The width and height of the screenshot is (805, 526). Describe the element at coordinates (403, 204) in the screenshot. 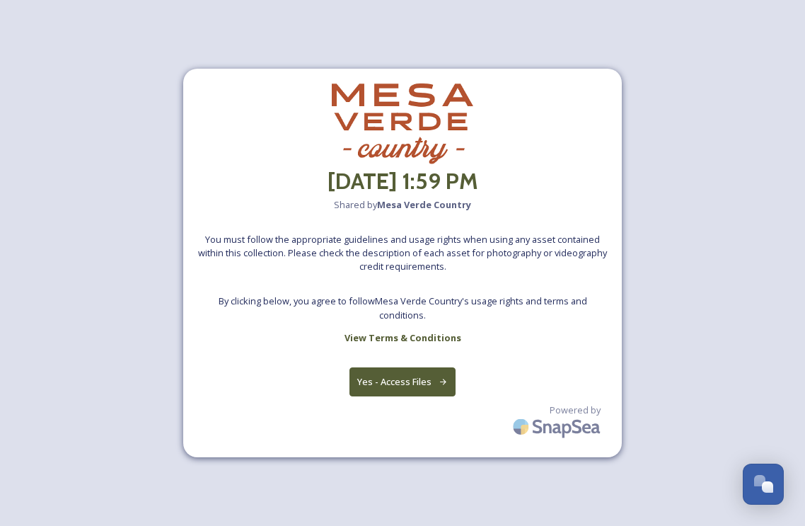

I see `span: Shared by` at that location.